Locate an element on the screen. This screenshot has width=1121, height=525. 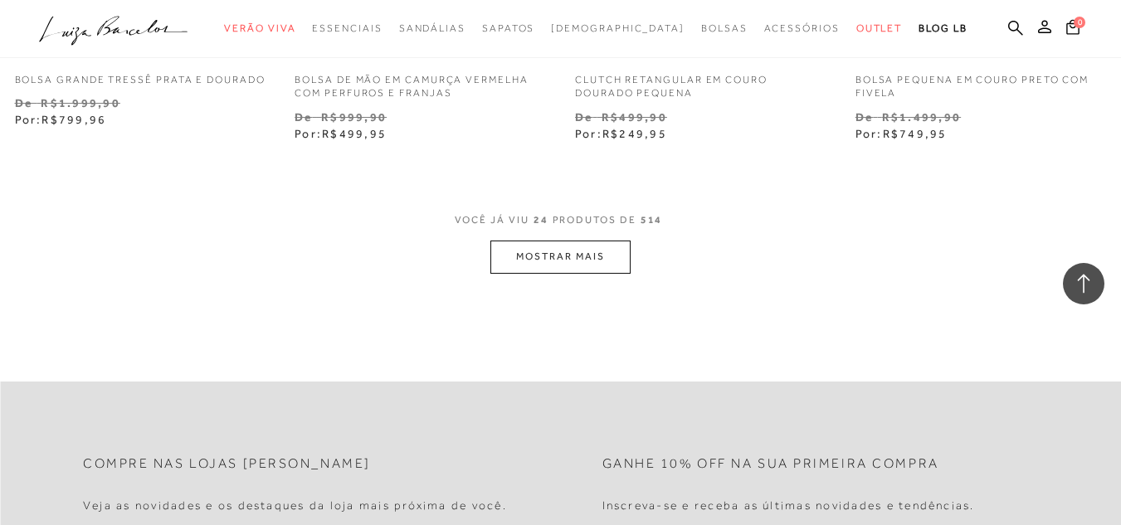
span: Sandálias is located at coordinates (432, 28).